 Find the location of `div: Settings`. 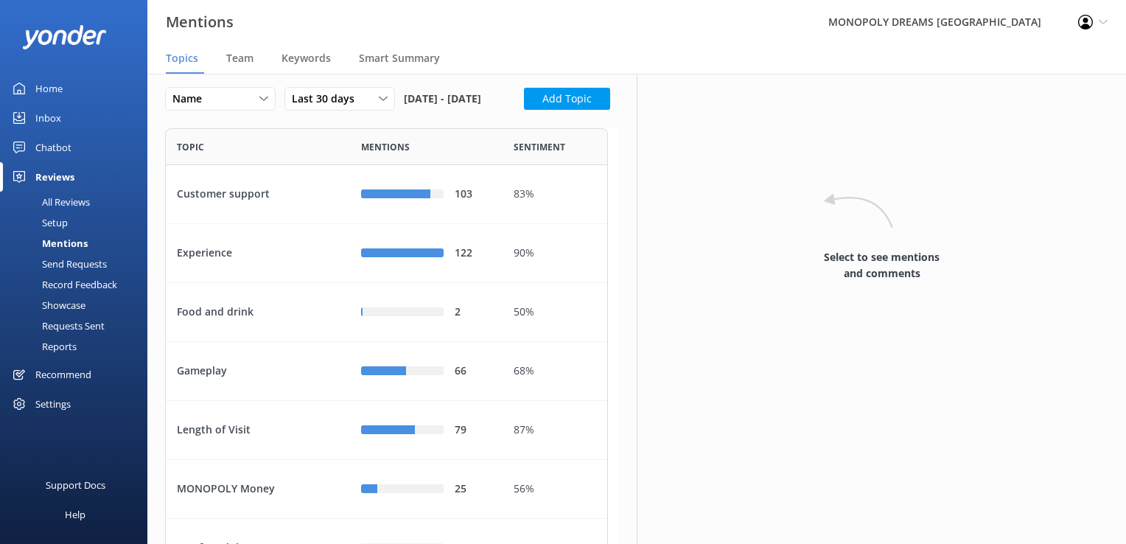

div: Settings is located at coordinates (53, 404).